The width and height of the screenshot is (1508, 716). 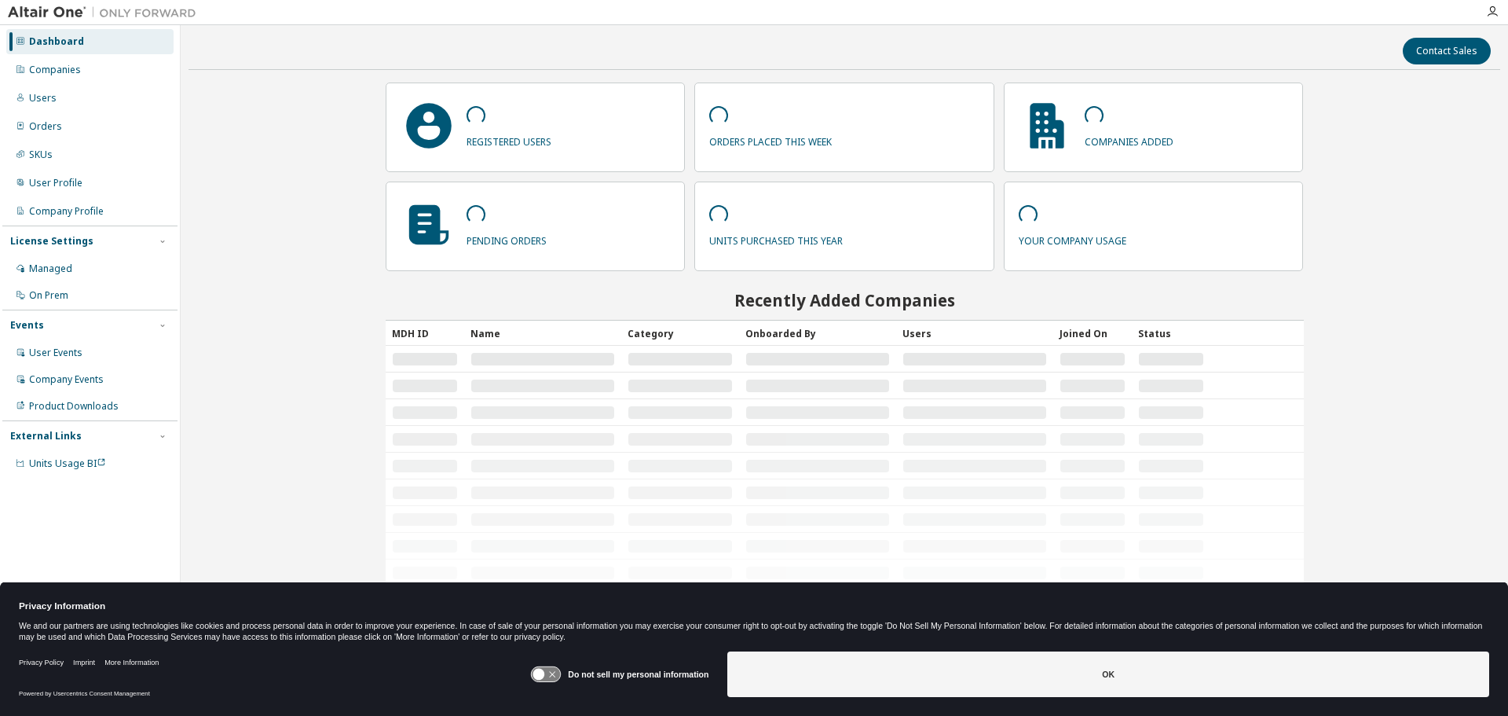 I want to click on div: Company Profile, so click(x=66, y=211).